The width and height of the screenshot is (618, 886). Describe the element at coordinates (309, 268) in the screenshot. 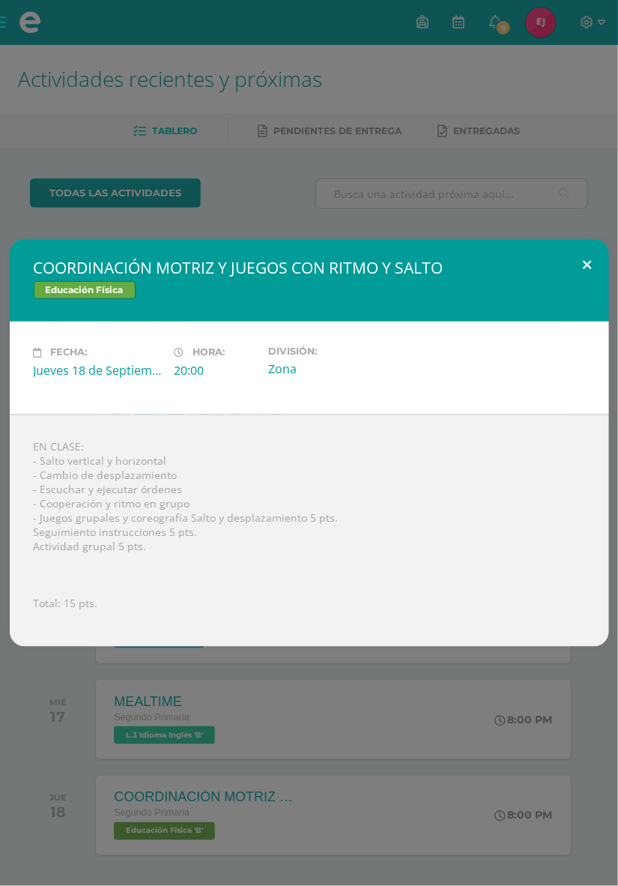

I see `h2: COORDINACIÓN MOTRIZ Y JUEGOS CON RITMO Y SALTO` at that location.